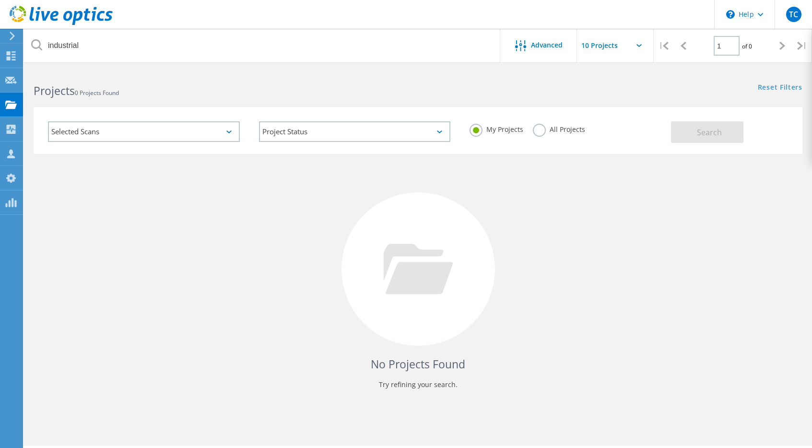 The image size is (812, 448). I want to click on span: Advanced, so click(547, 45).